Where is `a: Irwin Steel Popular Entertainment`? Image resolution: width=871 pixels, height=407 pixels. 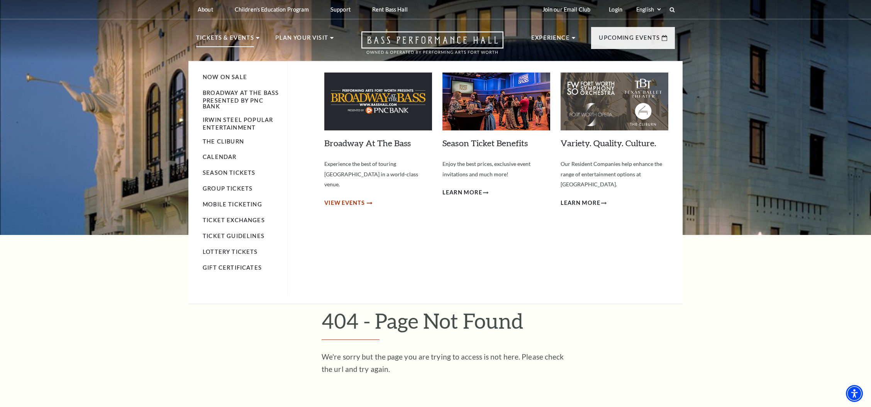
a: Irwin Steel Popular Entertainment is located at coordinates (238, 124).